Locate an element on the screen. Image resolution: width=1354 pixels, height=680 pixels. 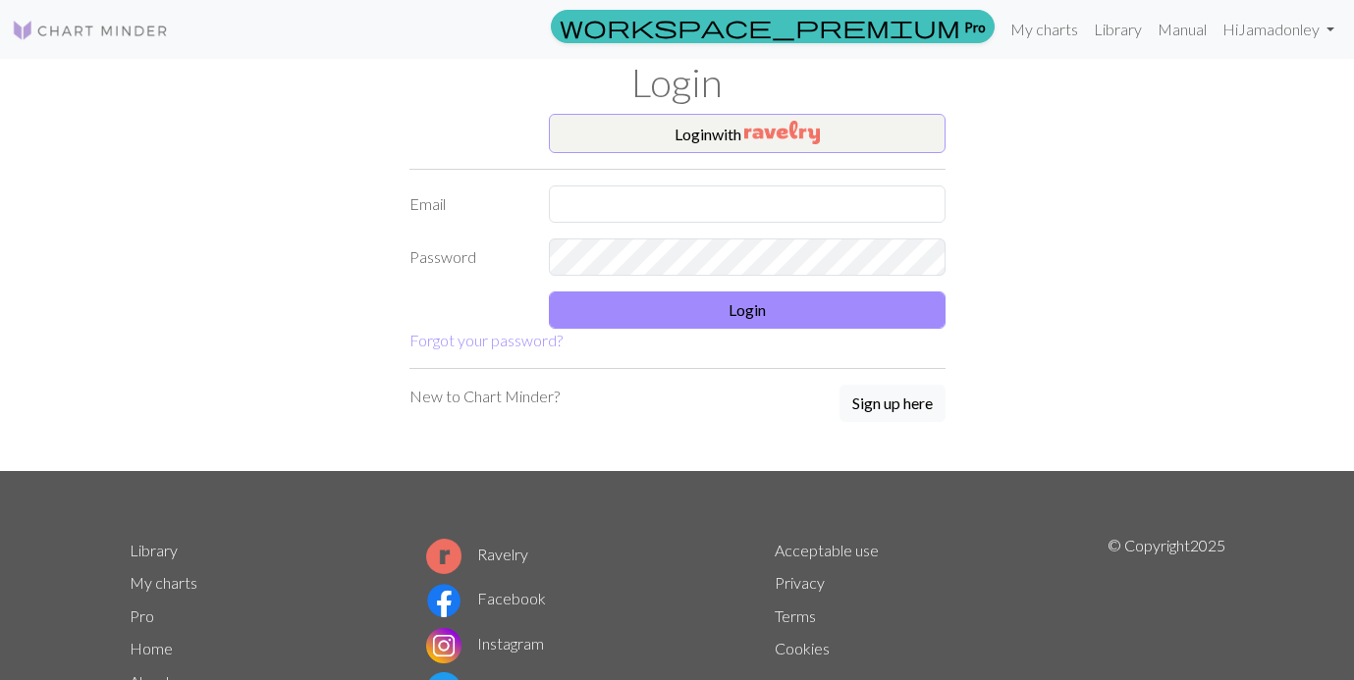
a: Terms is located at coordinates (795, 616).